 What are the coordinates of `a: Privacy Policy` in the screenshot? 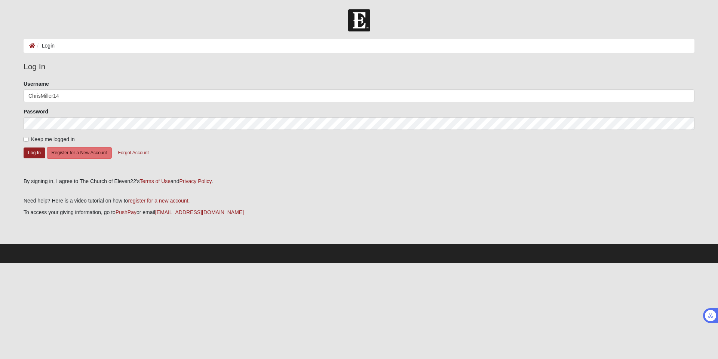 It's located at (195, 181).